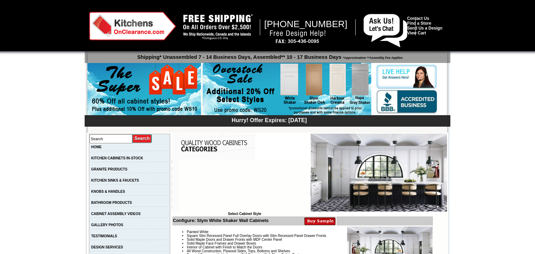 This screenshot has height=254, width=535. What do you see at coordinates (417, 33) in the screenshot?
I see `a: View Cart` at bounding box center [417, 33].